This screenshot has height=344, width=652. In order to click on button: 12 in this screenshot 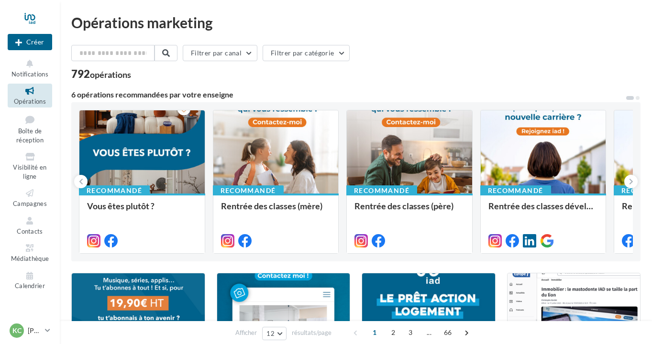, I will do `click(274, 334)`.